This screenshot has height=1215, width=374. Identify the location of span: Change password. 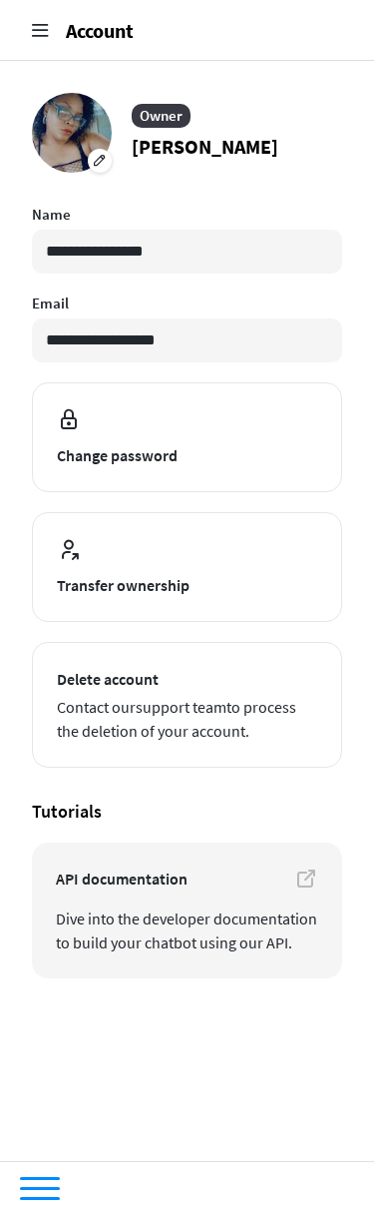
(187, 455).